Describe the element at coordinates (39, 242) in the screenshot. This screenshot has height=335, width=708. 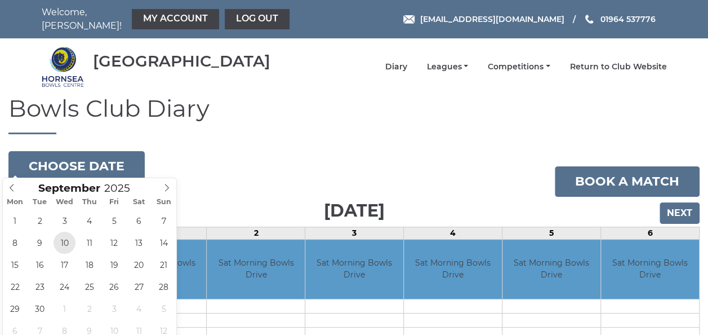
I see `span: September 9, 2025` at that location.